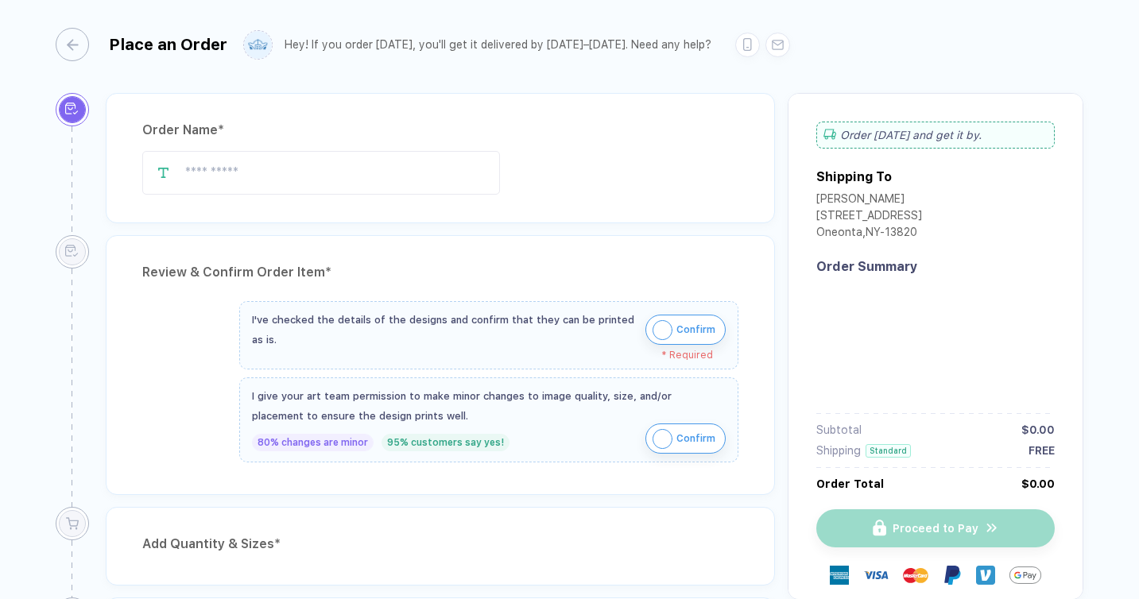 Image resolution: width=1139 pixels, height=599 pixels. Describe the element at coordinates (888, 451) in the screenshot. I see `div: Standard` at that location.